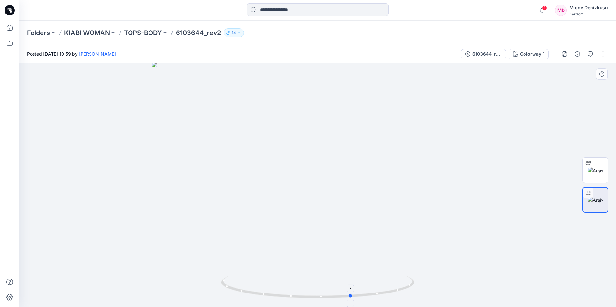 The width and height of the screenshot is (616, 307). What do you see at coordinates (561, 10) in the screenshot?
I see `div: MD` at bounding box center [561, 10].